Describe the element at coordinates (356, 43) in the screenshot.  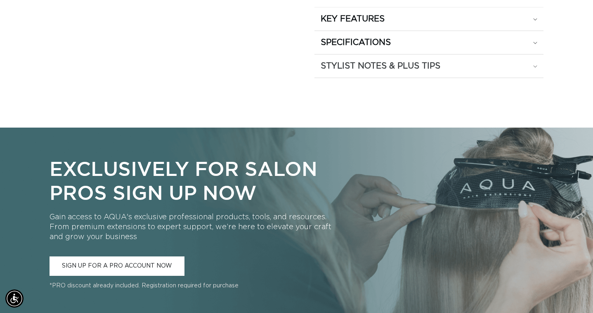
I see `h2: SPECIFICATIONS` at that location.